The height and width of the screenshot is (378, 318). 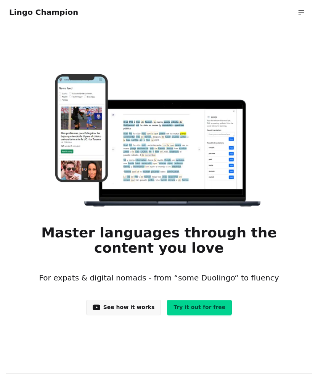 What do you see at coordinates (159, 278) in the screenshot?
I see `h3: For expats & digital nomads - from “some Duolingo“ to fluency` at bounding box center [159, 278].